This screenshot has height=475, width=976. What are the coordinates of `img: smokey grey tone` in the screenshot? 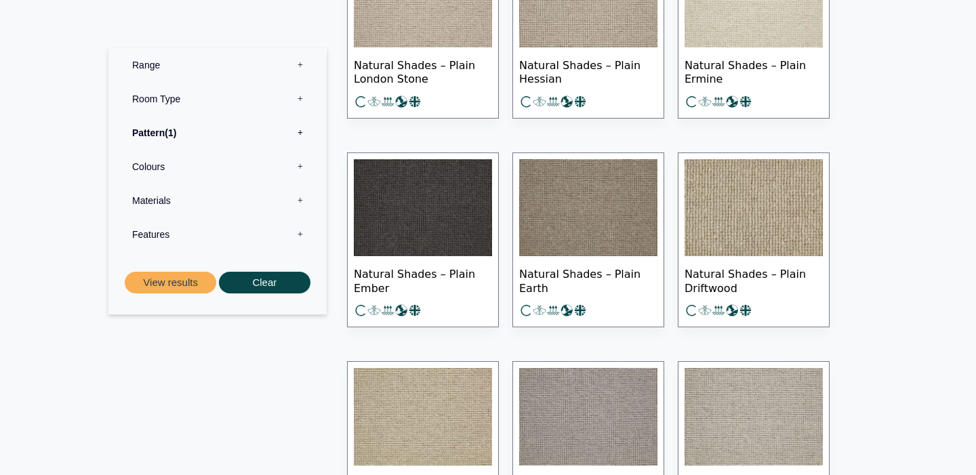 It's located at (423, 208).